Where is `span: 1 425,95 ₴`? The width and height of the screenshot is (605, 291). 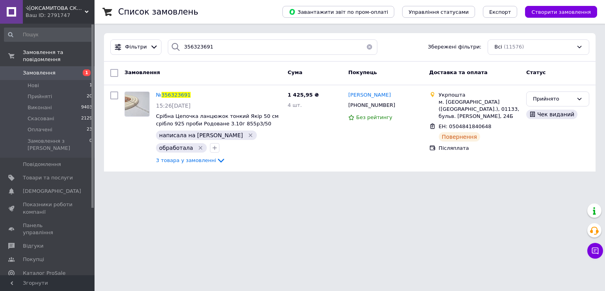
span: 1 425,95 ₴ is located at coordinates (303, 95).